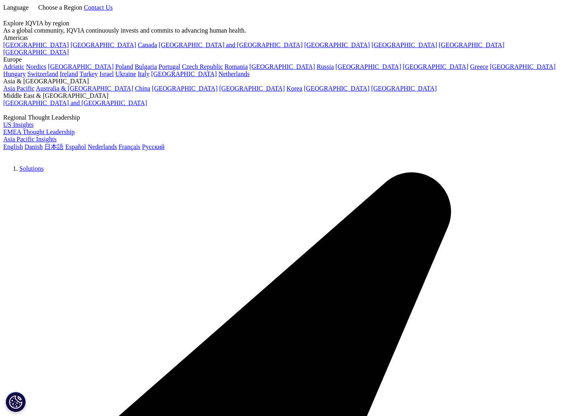  I want to click on div: Explore IQVIA by region, so click(286, 23).